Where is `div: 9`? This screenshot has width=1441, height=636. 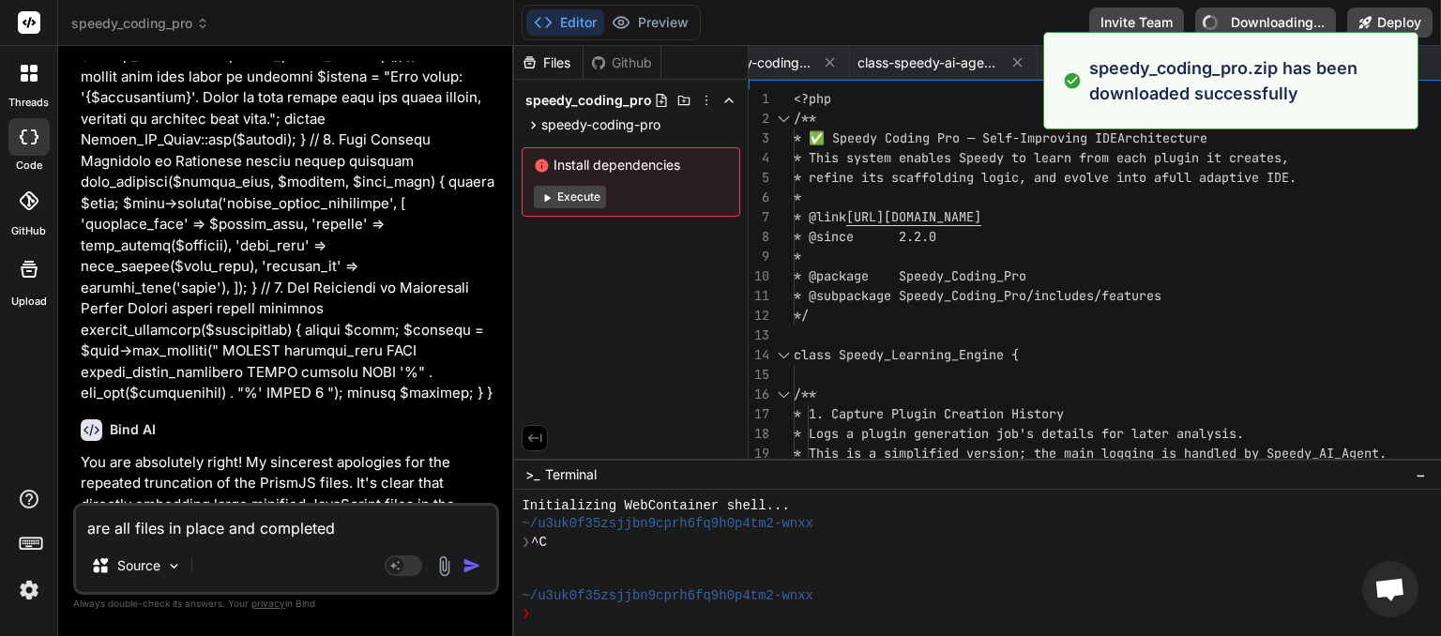 div: 9 is located at coordinates (759, 256).